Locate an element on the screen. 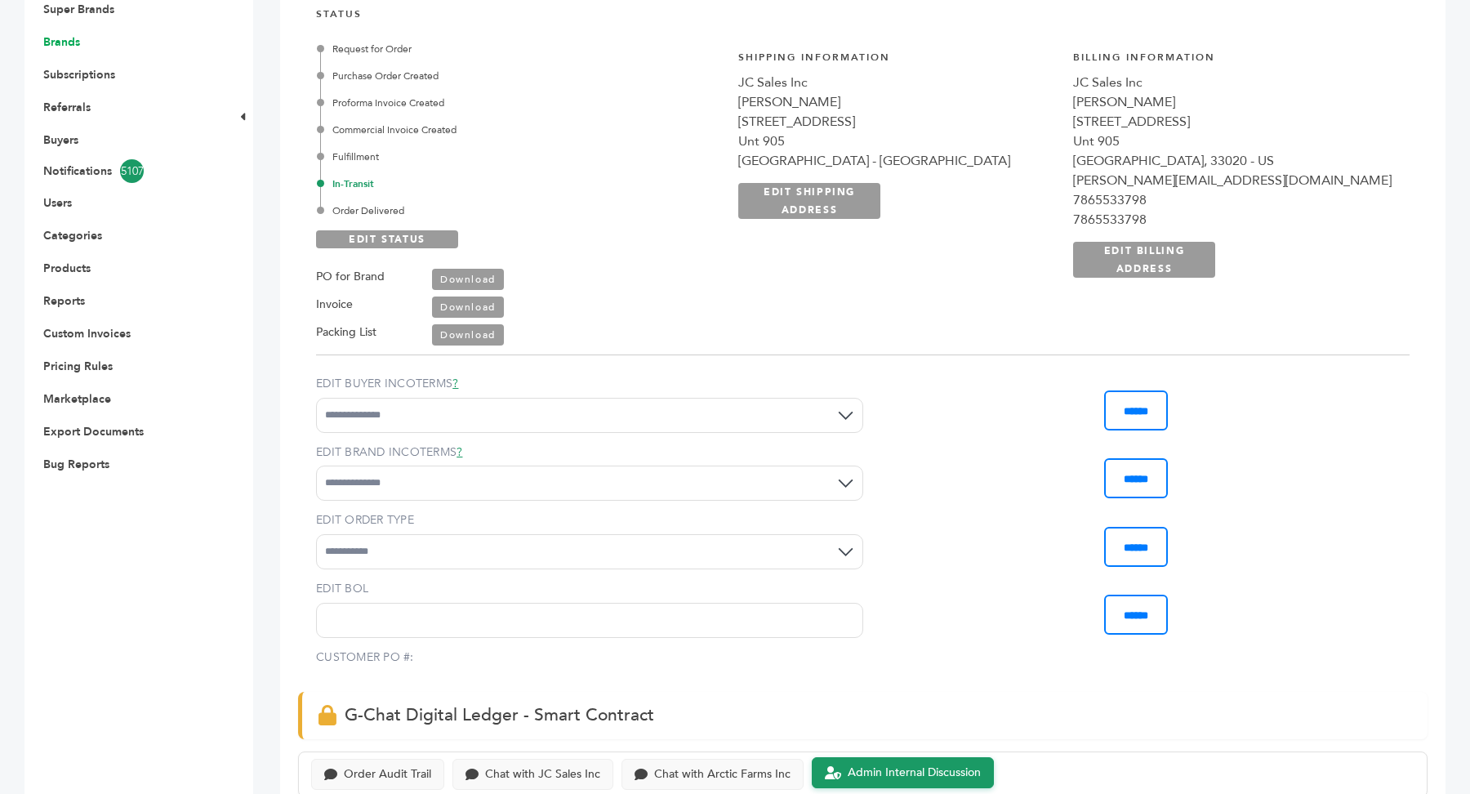 This screenshot has height=794, width=1470. a: Pricing Rules is located at coordinates (78, 366).